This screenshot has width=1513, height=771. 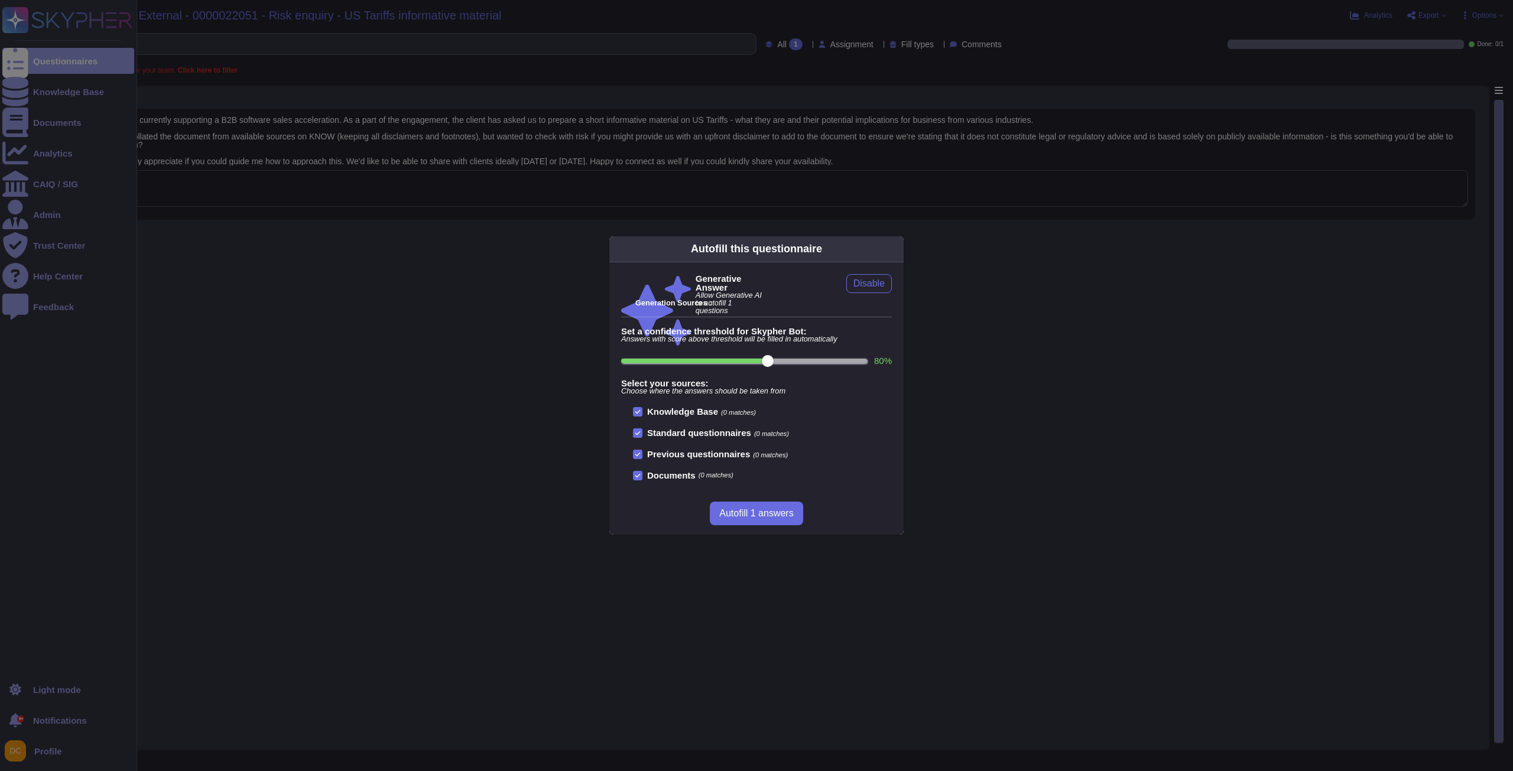 What do you see at coordinates (756, 514) in the screenshot?
I see `span: Autofill 1 answers` at bounding box center [756, 514].